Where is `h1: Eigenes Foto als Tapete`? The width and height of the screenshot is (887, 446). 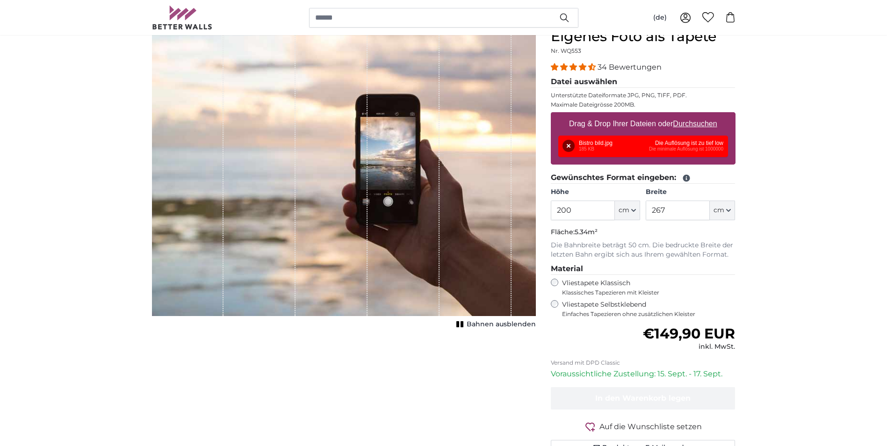 h1: Eigenes Foto als Tapete is located at coordinates (643, 36).